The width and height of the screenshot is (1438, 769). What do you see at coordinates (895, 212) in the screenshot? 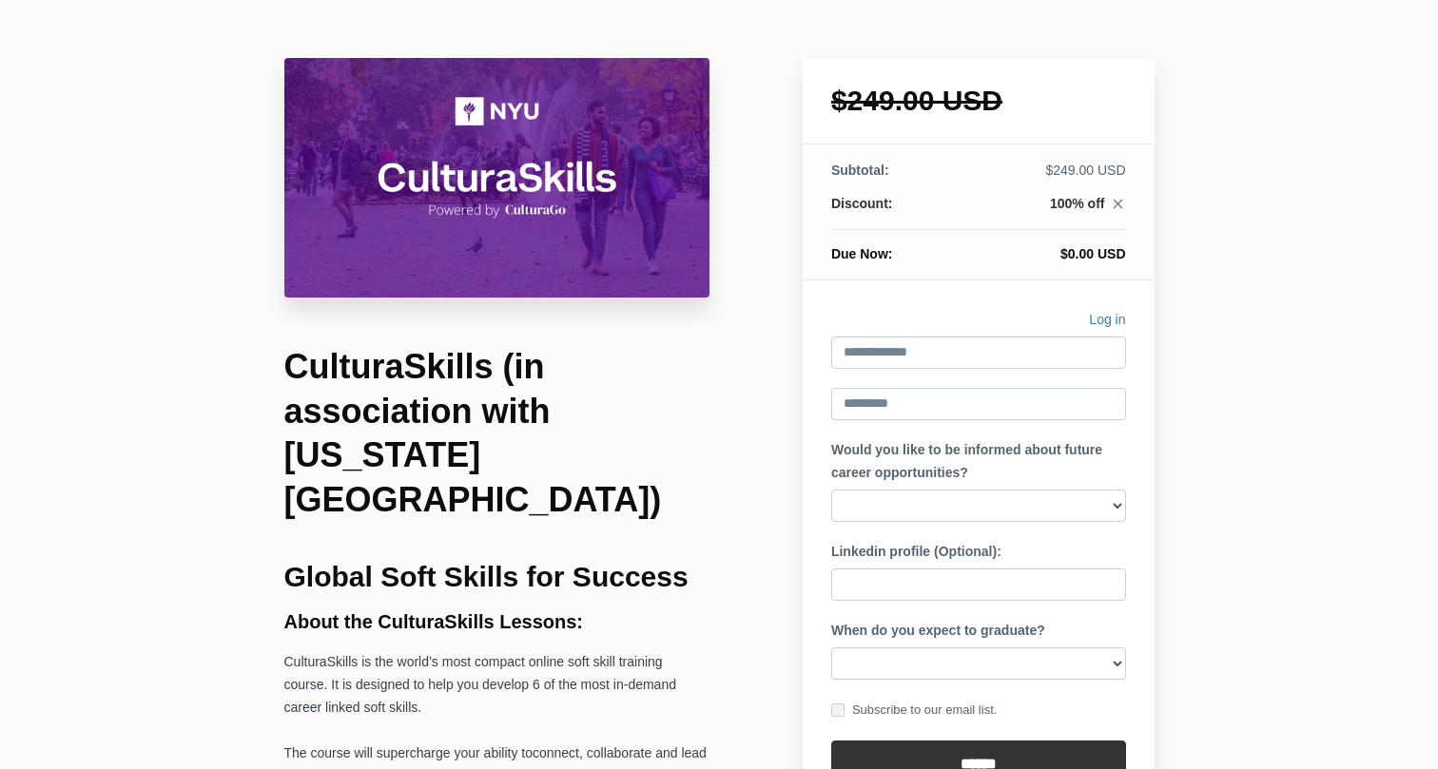
I see `th: Discount:` at bounding box center [895, 212].